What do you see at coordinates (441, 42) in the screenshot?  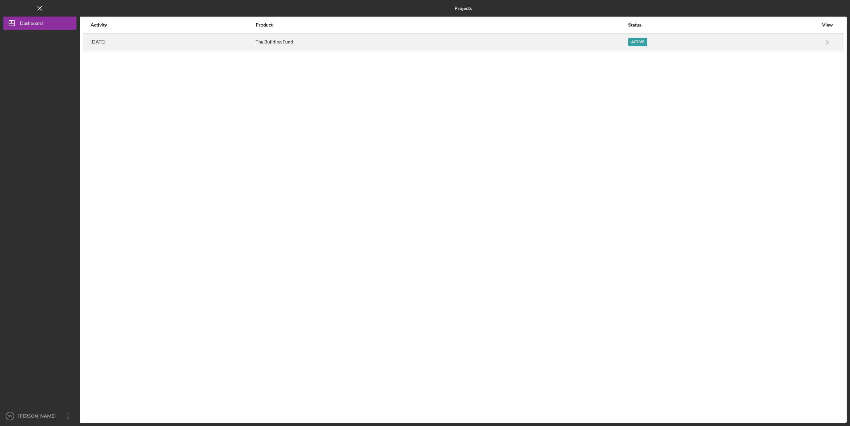 I see `div: The Building Fund` at bounding box center [441, 42].